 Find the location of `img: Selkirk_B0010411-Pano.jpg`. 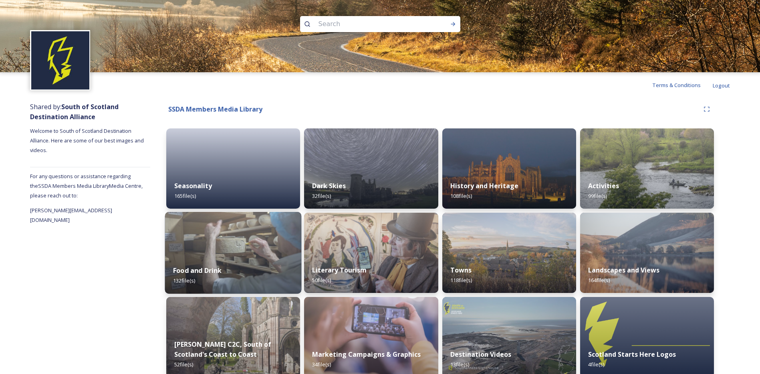

img: Selkirk_B0010411-Pano.jpg is located at coordinates (509, 253).